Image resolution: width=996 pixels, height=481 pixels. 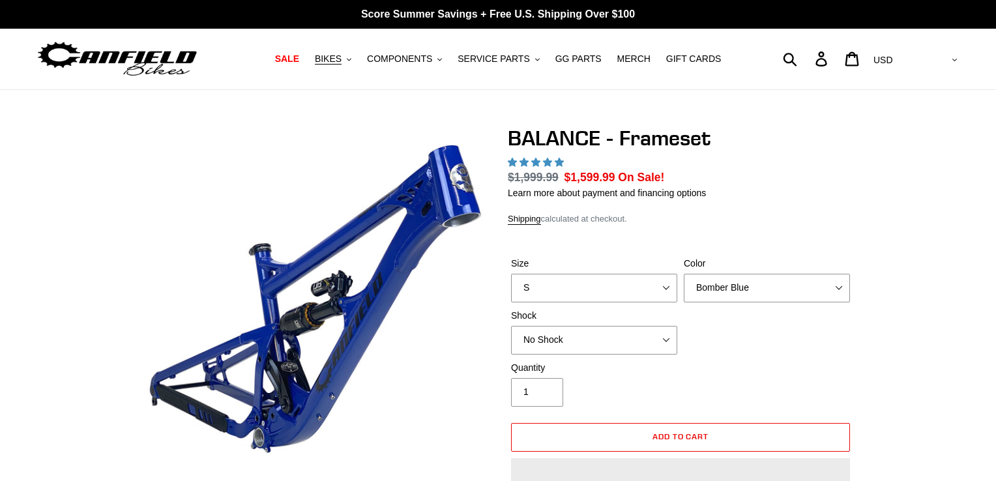 I want to click on span: $1,599.99, so click(x=590, y=177).